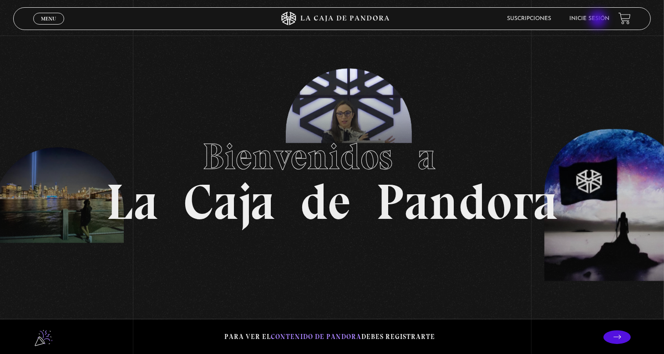  Describe the element at coordinates (332, 157) in the screenshot. I see `span: Bienvenidos a` at that location.